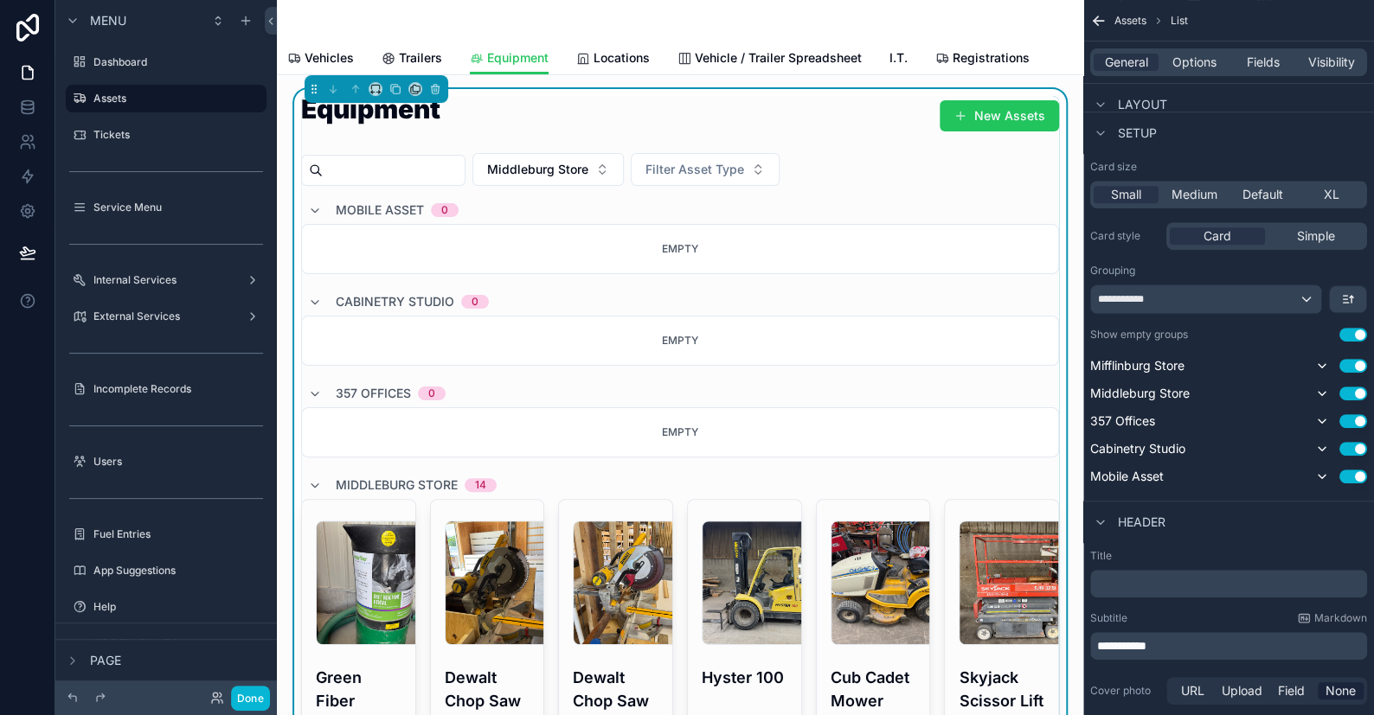 The image size is (1374, 715). What do you see at coordinates (480, 485) in the screenshot?
I see `div: 14` at bounding box center [480, 485].